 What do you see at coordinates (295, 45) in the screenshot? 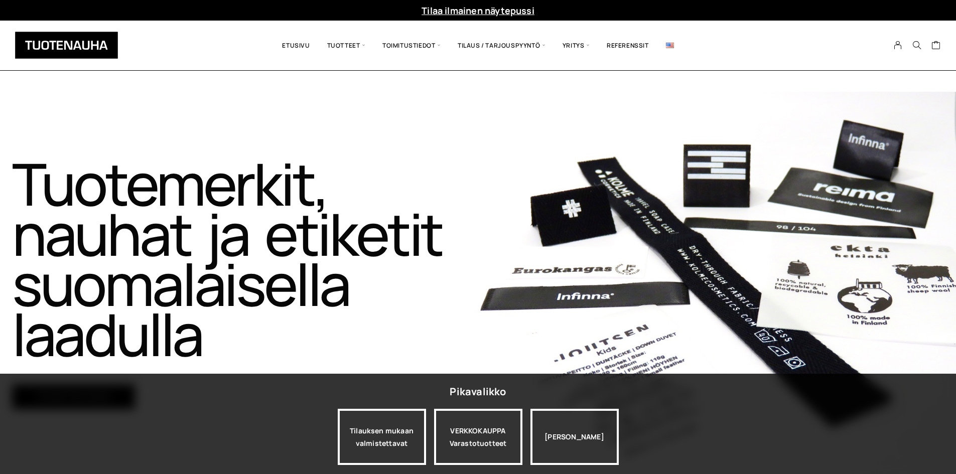
I see `a: Etusivu` at bounding box center [295, 45].